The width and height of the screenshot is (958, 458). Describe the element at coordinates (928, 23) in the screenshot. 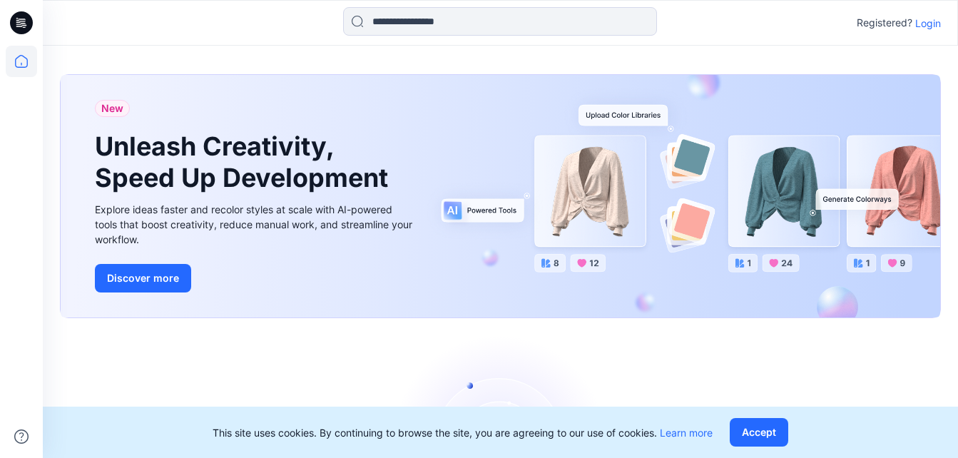

I see `p: Login` at that location.